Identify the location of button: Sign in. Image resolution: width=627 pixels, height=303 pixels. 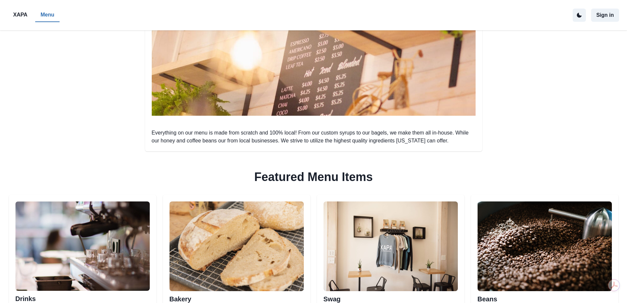
(605, 15).